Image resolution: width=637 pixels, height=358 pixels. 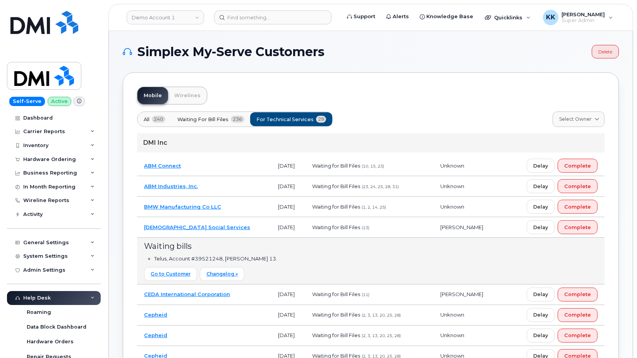 I want to click on a: BMW Manufacturing Co LLC, so click(x=182, y=207).